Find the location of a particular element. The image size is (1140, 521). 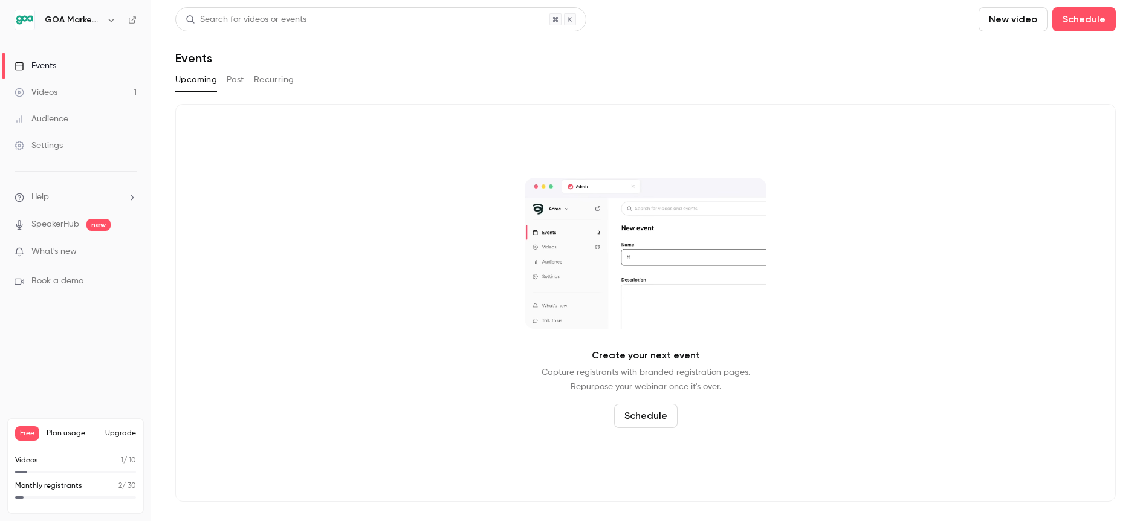

a: SpeakerHub is located at coordinates (55, 224).